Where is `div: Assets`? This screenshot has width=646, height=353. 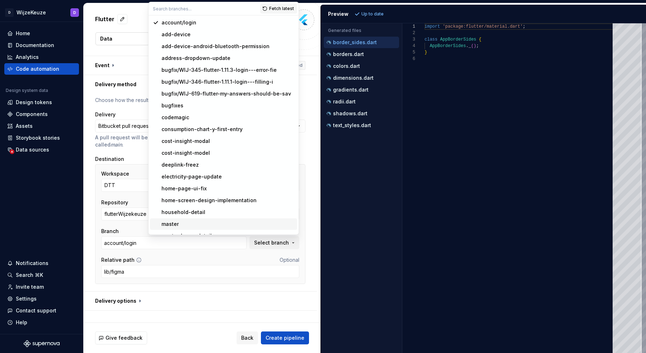
div: Assets is located at coordinates (24, 126).